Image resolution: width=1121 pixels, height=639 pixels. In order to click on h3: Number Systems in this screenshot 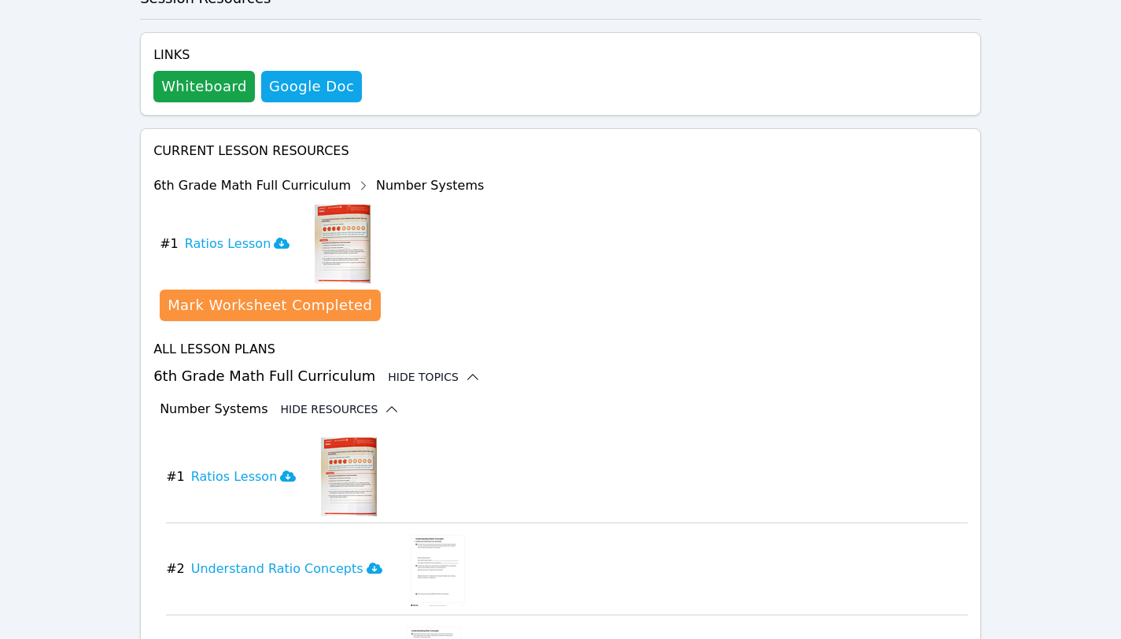, I will do `click(213, 409)`.